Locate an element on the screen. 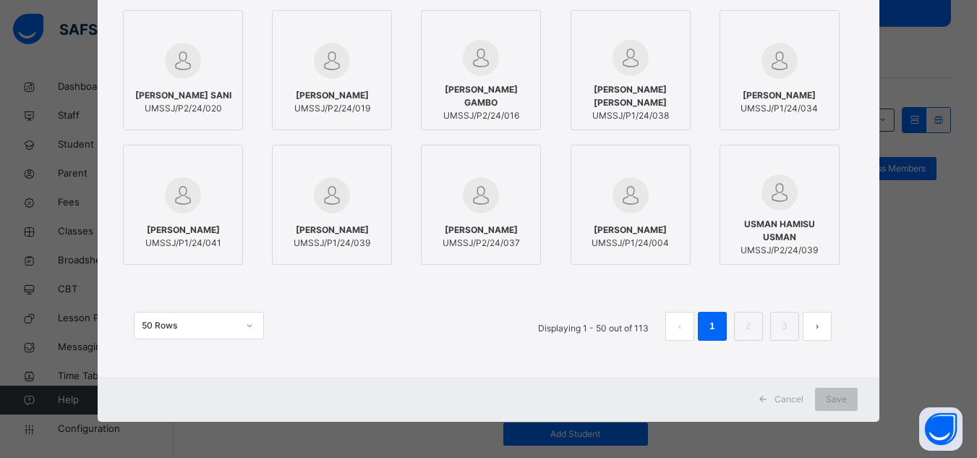  button: Open asap is located at coordinates (940, 429).